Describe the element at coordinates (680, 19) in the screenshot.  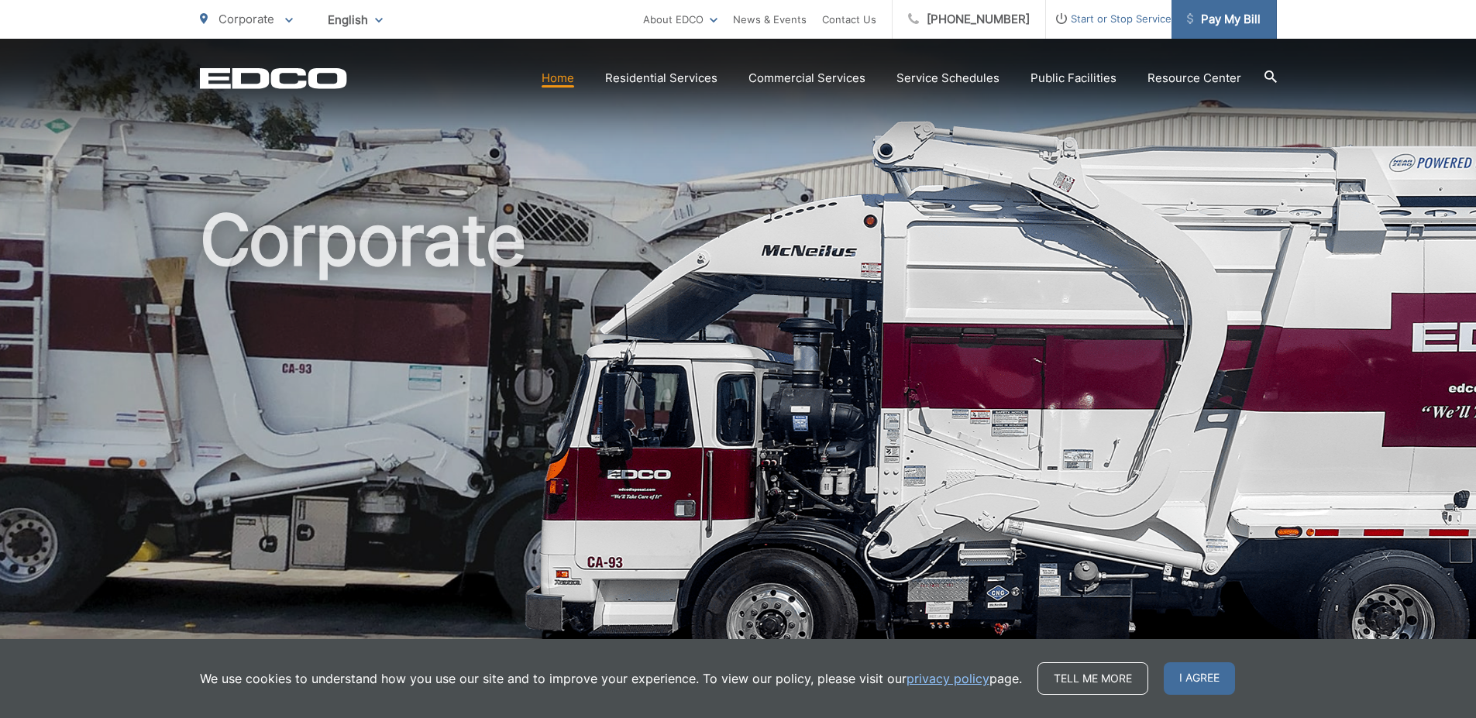
I see `a: About EDCO` at that location.